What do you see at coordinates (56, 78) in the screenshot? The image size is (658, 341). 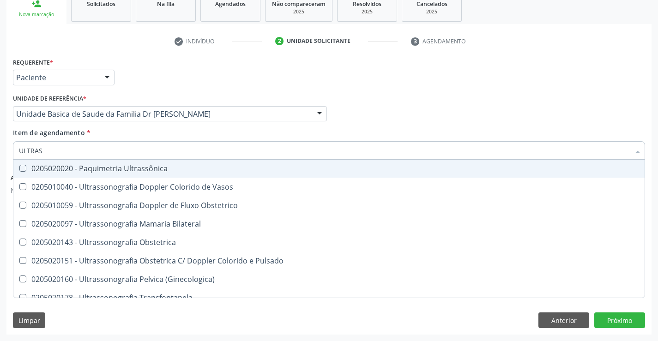 I see `span: Paciente` at bounding box center [56, 78].